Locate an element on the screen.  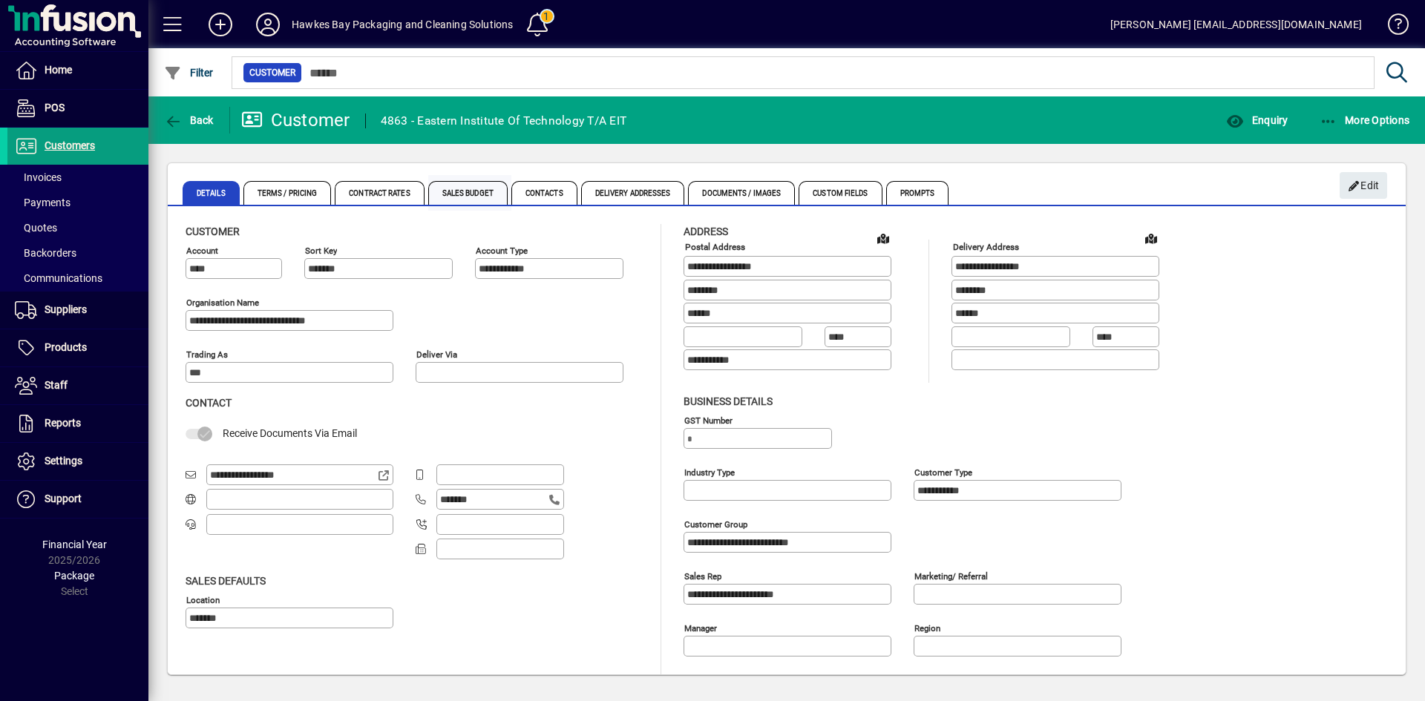
span: Invoices is located at coordinates (38, 177).